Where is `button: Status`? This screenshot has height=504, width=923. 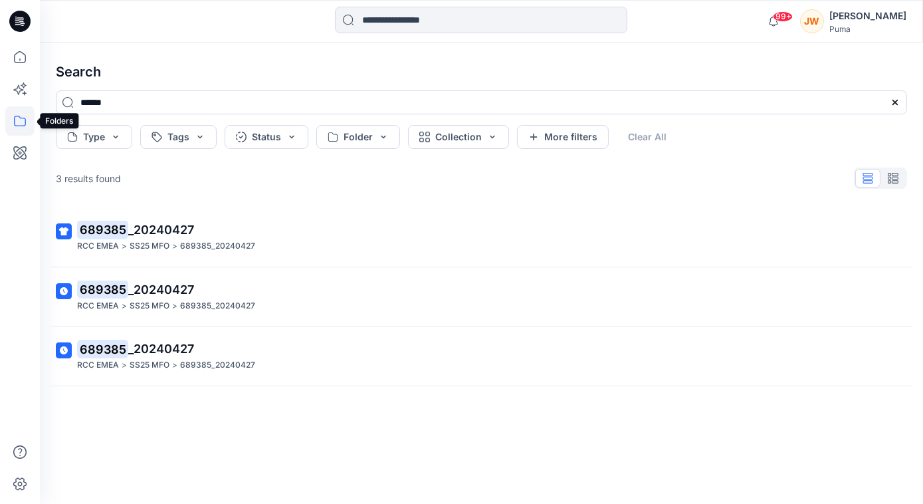 button: Status is located at coordinates (266, 137).